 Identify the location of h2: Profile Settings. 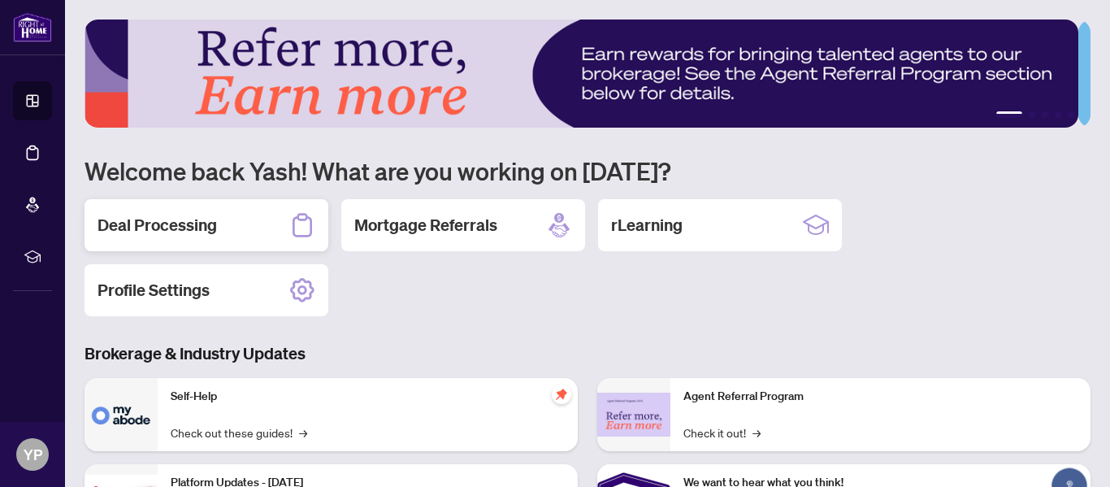
(154, 290).